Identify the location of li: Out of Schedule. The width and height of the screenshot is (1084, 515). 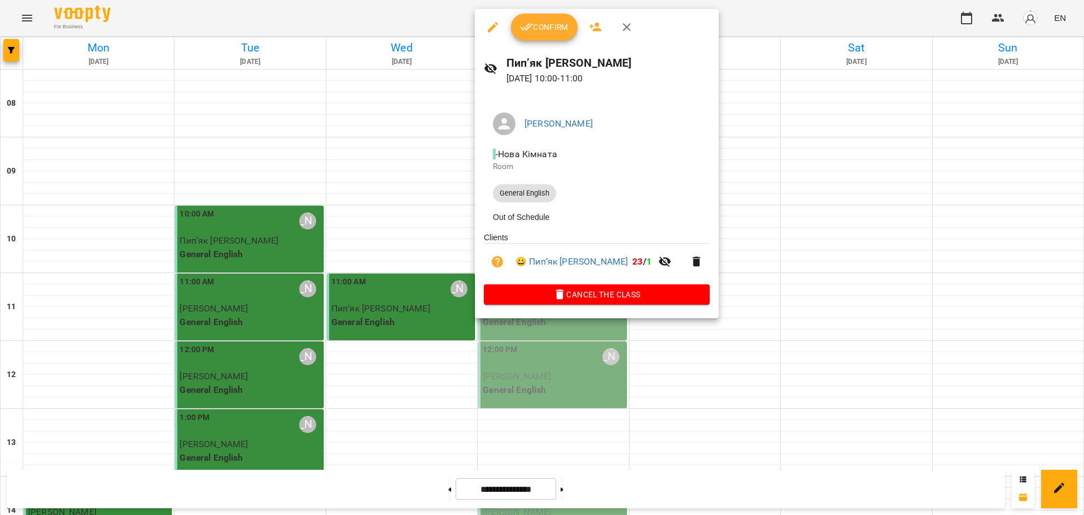
(597, 217).